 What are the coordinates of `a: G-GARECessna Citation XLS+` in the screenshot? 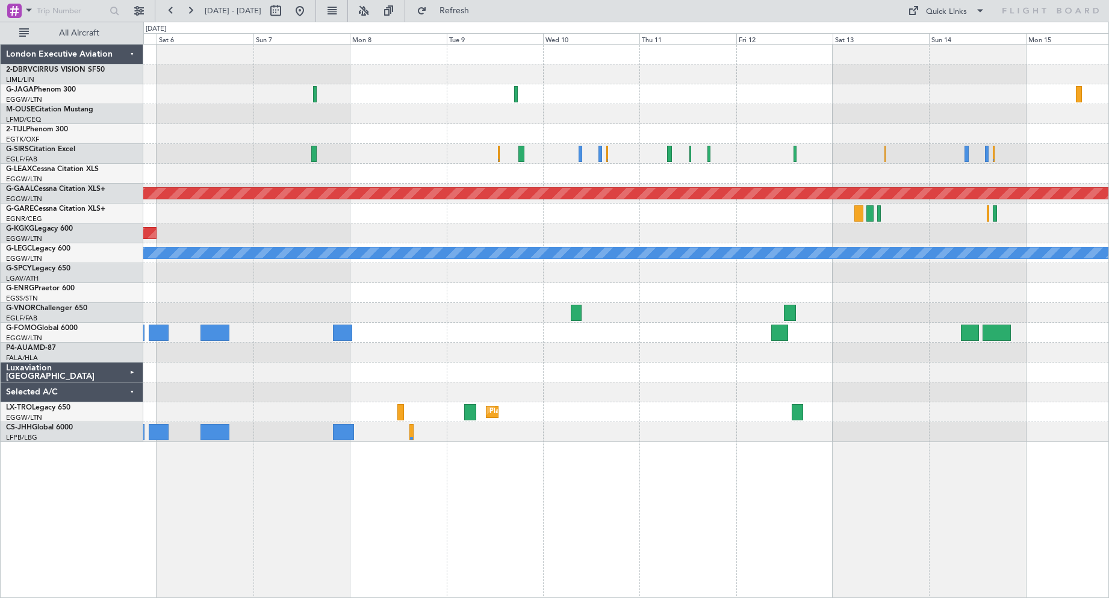 It's located at (55, 209).